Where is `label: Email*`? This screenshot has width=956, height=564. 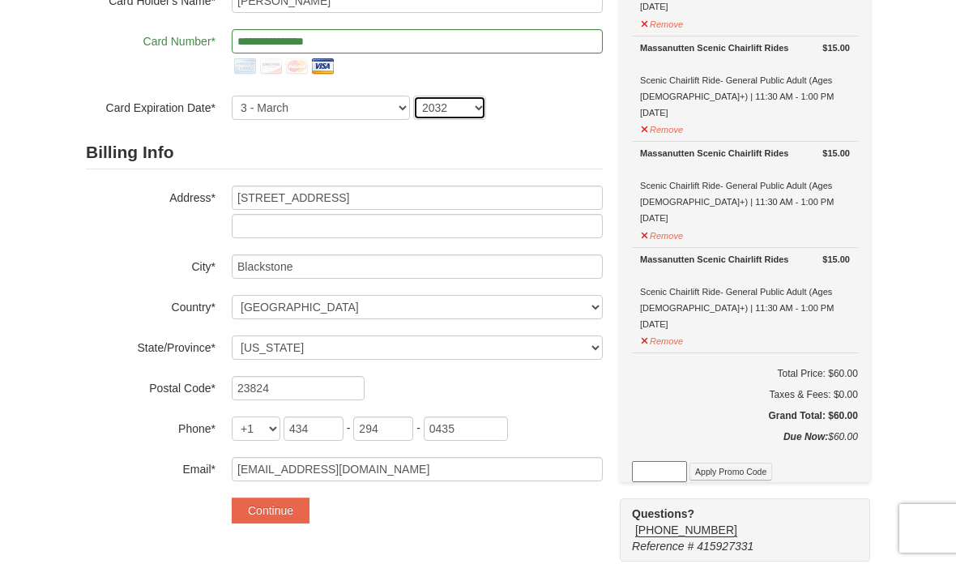 label: Email* is located at coordinates (151, 467).